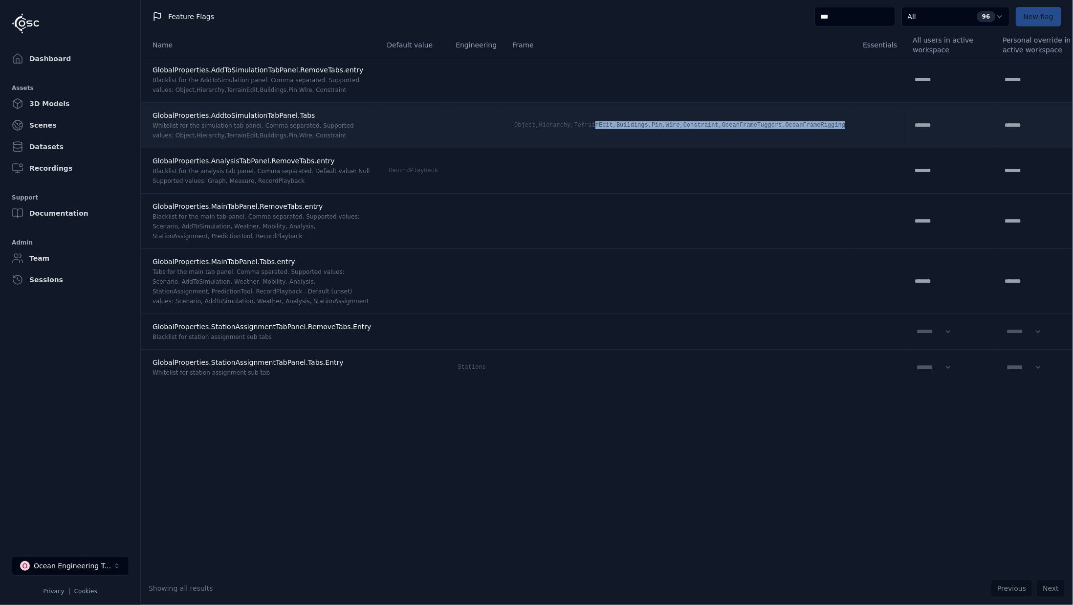  I want to click on a: Privacy, so click(53, 591).